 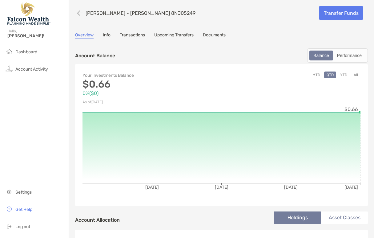 What do you see at coordinates (9, 51) in the screenshot?
I see `img: household icon` at bounding box center [9, 51].